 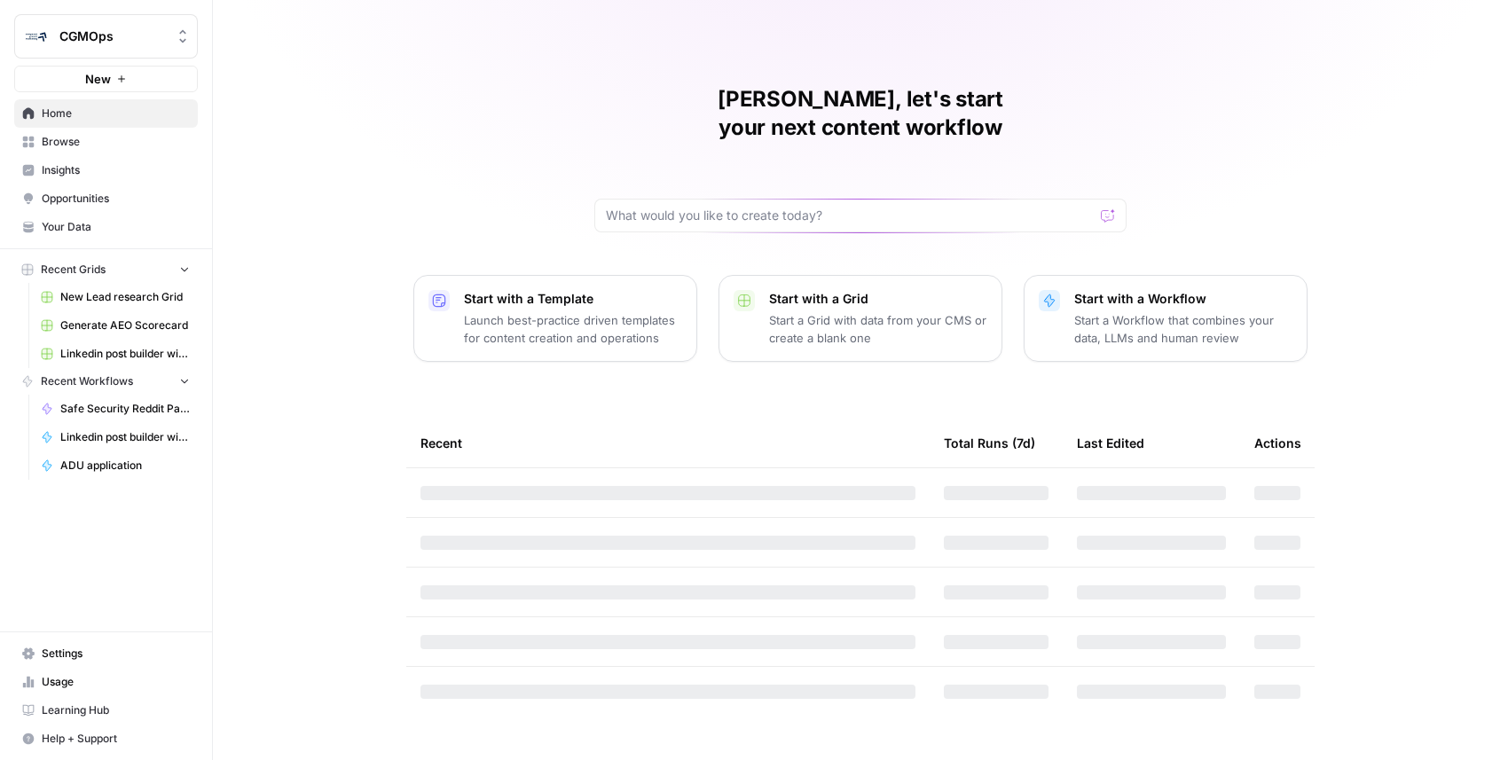 What do you see at coordinates (115, 142) in the screenshot?
I see `span: Browse` at bounding box center [115, 142].